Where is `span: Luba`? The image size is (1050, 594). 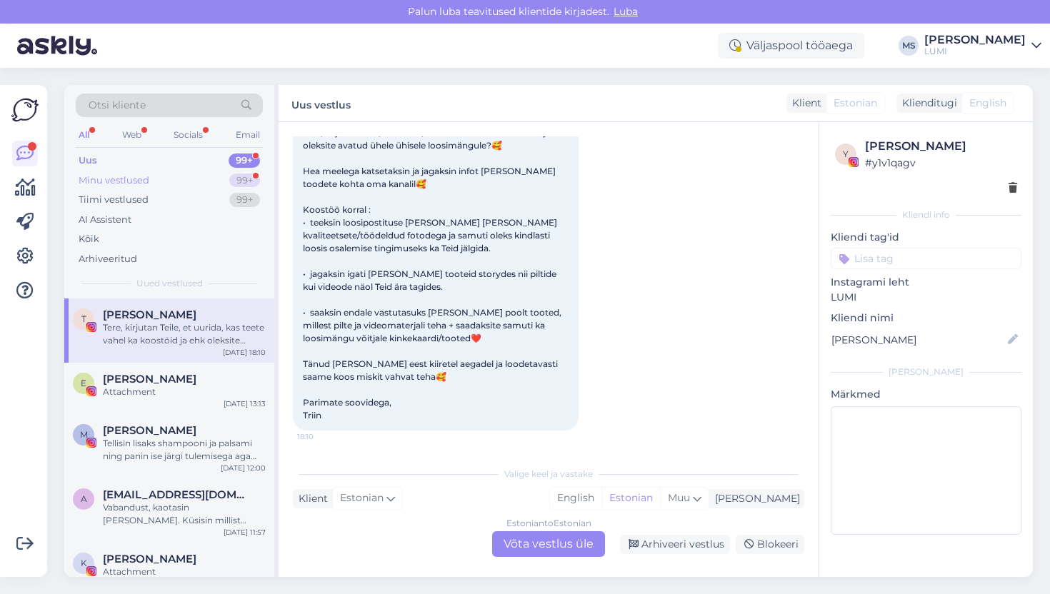
span: Luba is located at coordinates (626, 11).